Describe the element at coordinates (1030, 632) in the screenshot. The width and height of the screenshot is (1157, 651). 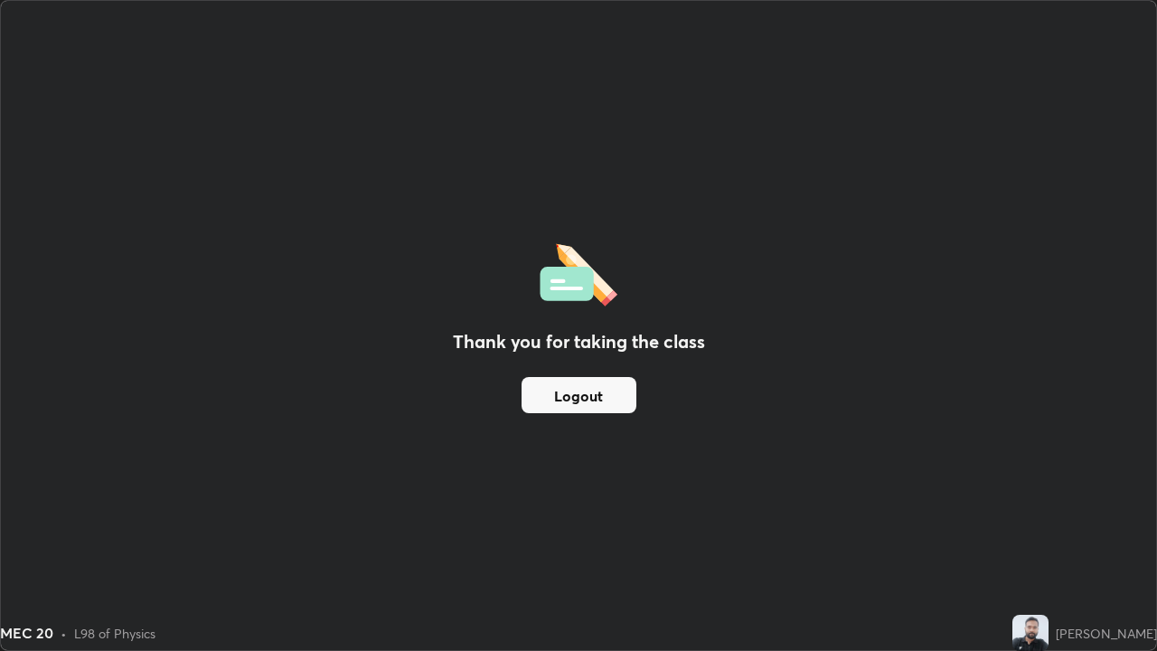
I see `img: e83d2e5d0cb24c88a75dbe19726ba663.jpg` at that location.